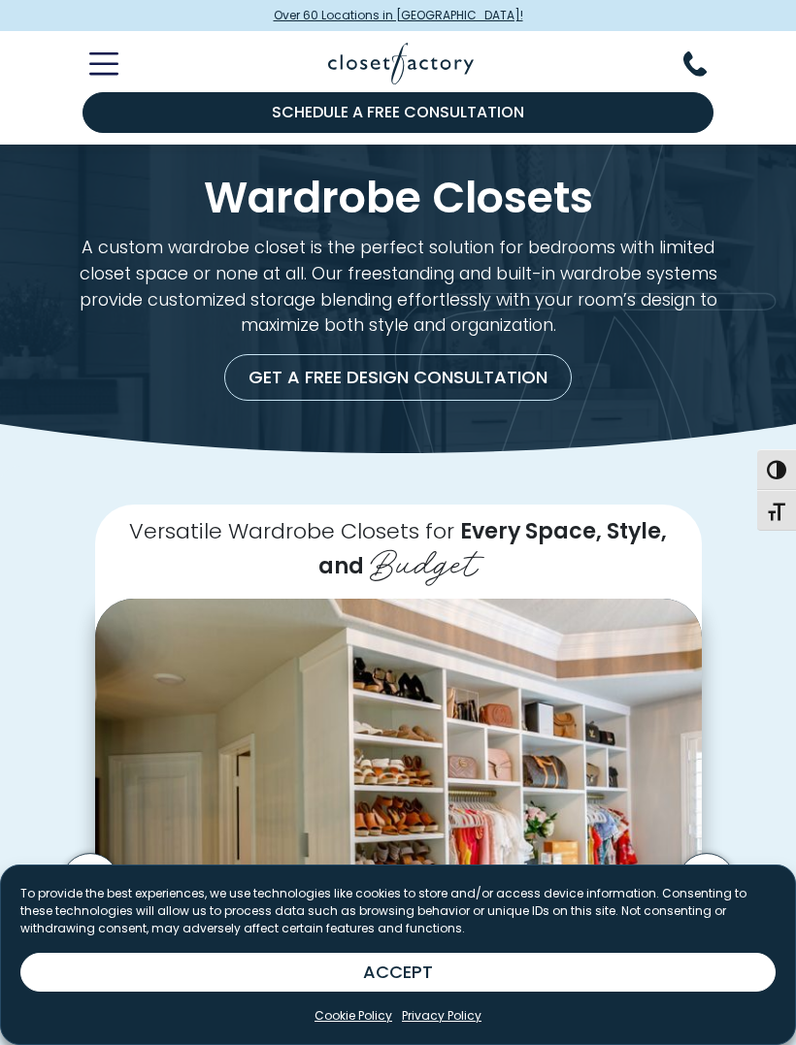  What do you see at coordinates (707, 64) in the screenshot?
I see `button: Phone Number` at bounding box center [707, 64].